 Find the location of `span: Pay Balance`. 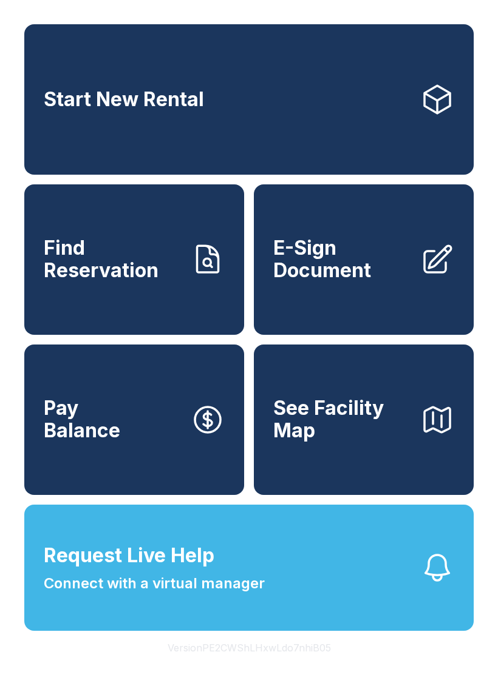

span: Pay Balance is located at coordinates (82, 419).